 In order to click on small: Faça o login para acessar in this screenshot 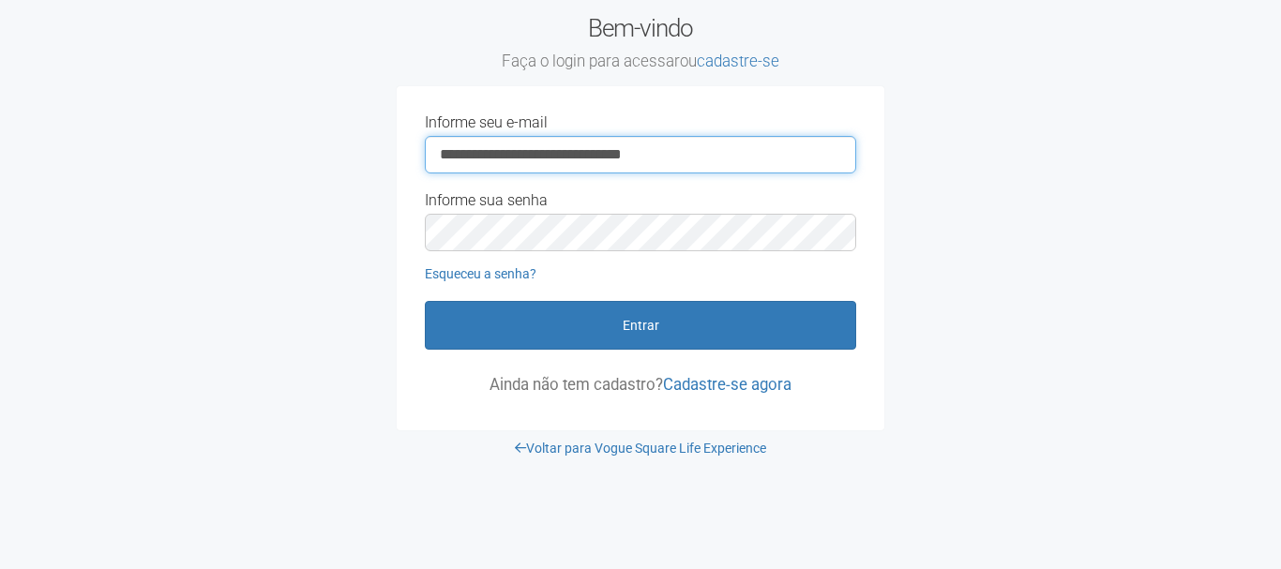, I will do `click(640, 62)`.